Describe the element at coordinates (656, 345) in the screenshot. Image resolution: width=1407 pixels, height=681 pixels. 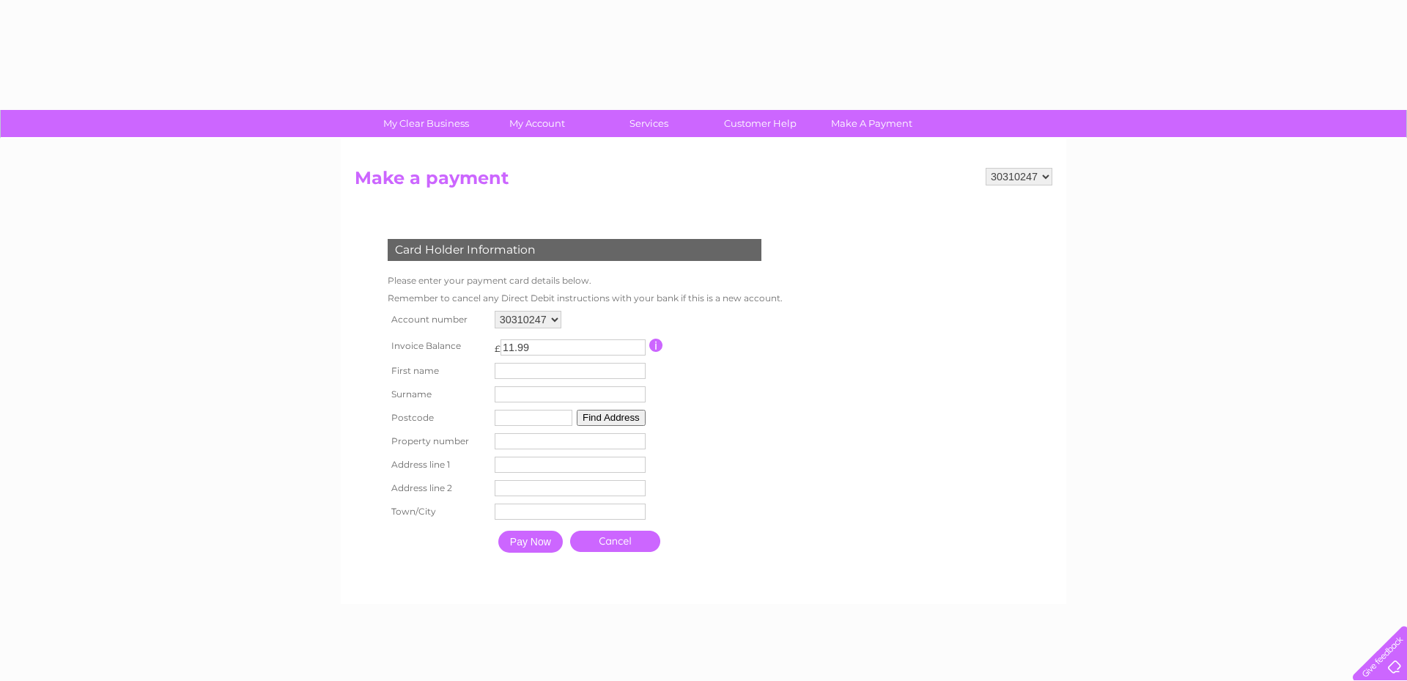
I see `input: Information` at that location.